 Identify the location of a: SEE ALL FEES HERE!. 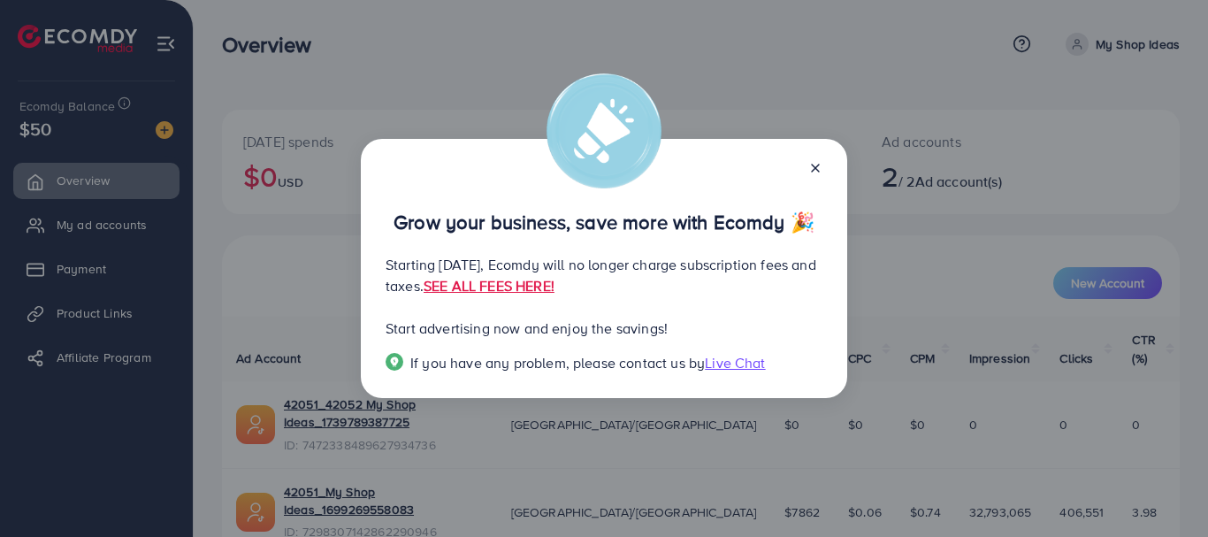
(489, 286).